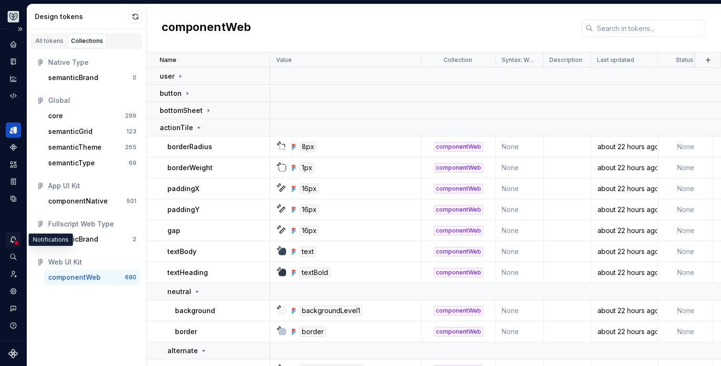 The height and width of the screenshot is (366, 721). I want to click on div: textBold, so click(315, 273).